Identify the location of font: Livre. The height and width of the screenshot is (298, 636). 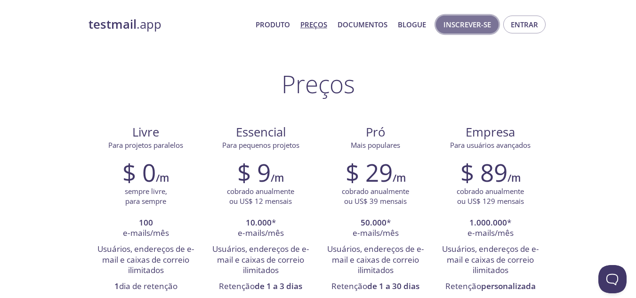
(146, 132).